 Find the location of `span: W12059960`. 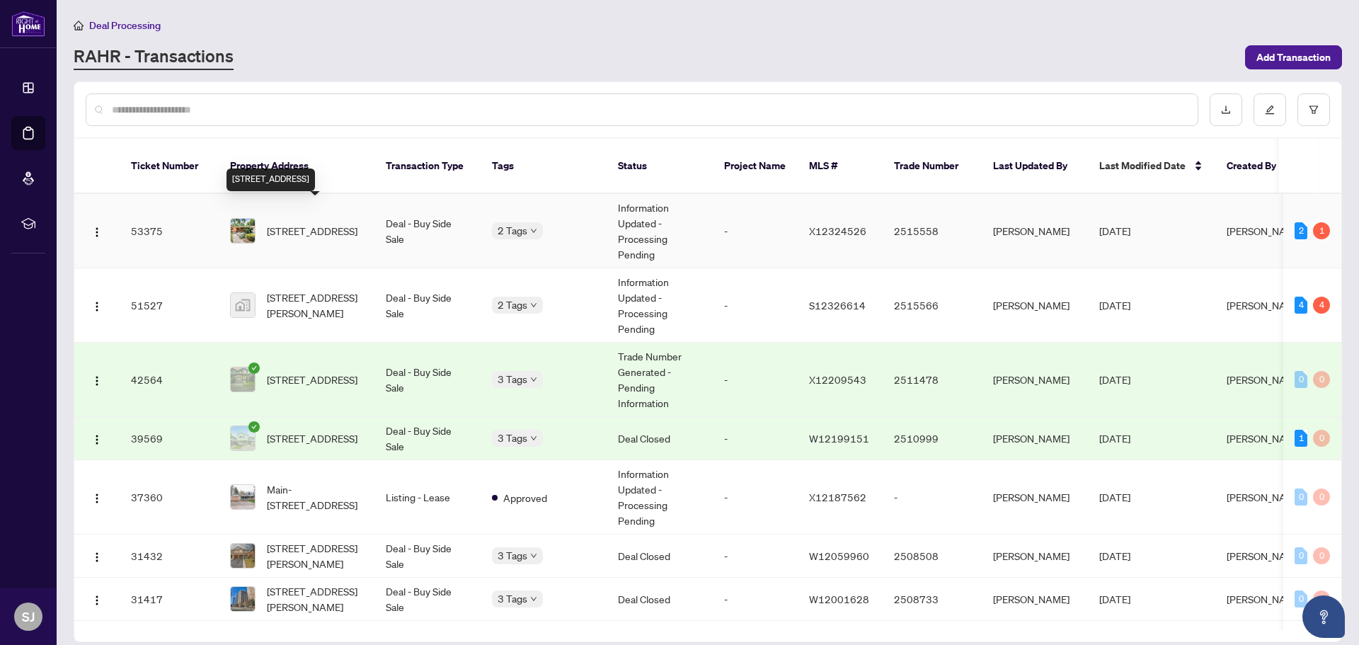

span: W12059960 is located at coordinates (839, 556).